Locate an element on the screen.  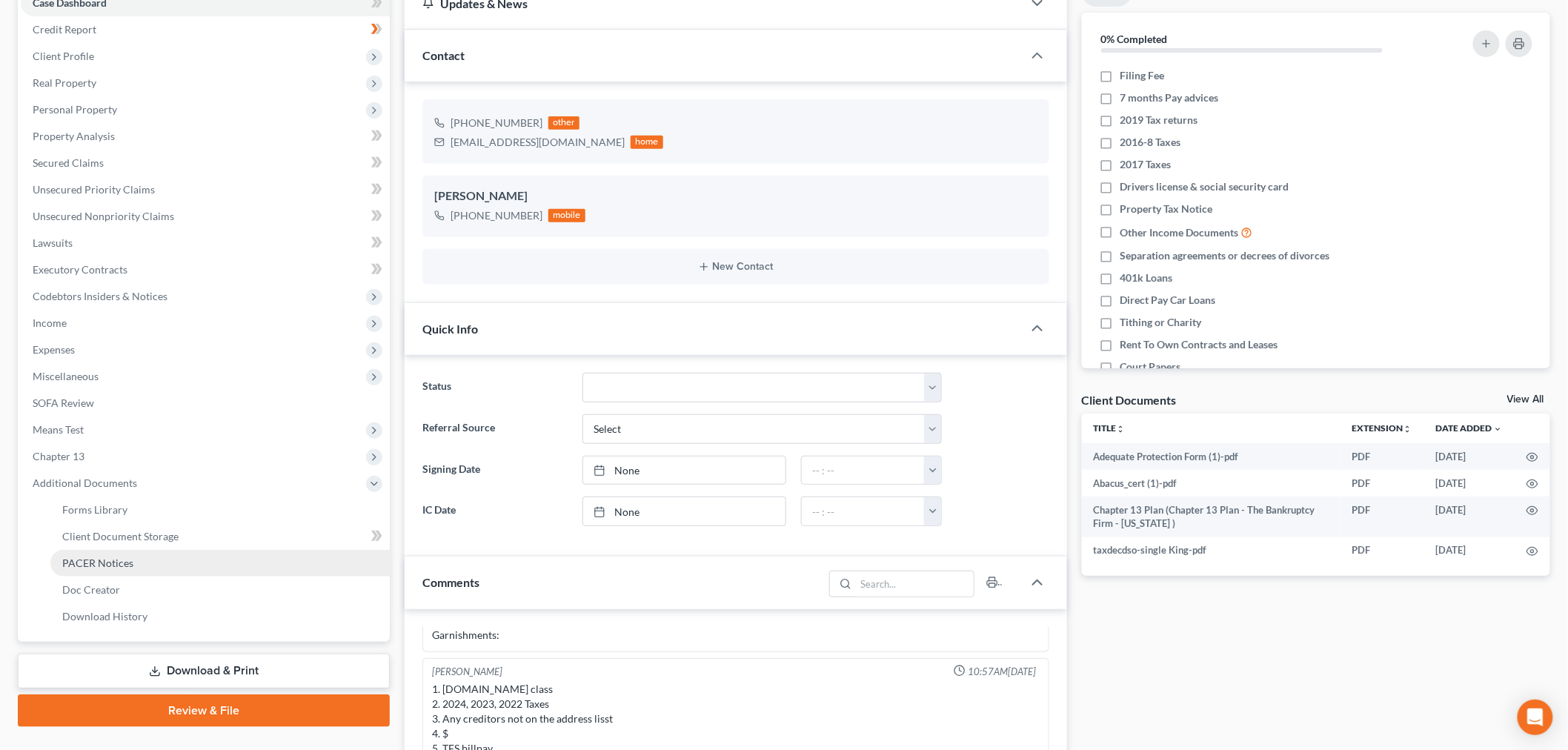
div: home is located at coordinates (647, 142).